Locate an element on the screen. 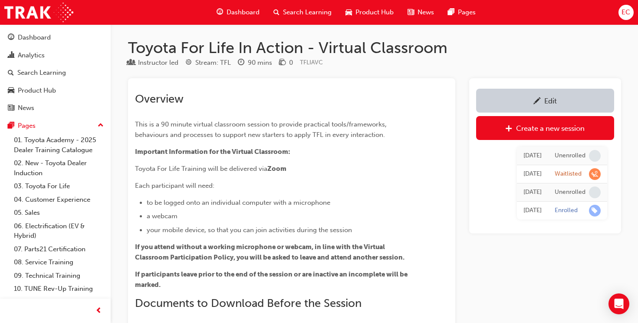 The width and height of the screenshot is (638, 323). div: Wed Jun 18 2025 09:09:20 GMT+1000 (Australian Eastern Standard Time) is located at coordinates (533, 192).